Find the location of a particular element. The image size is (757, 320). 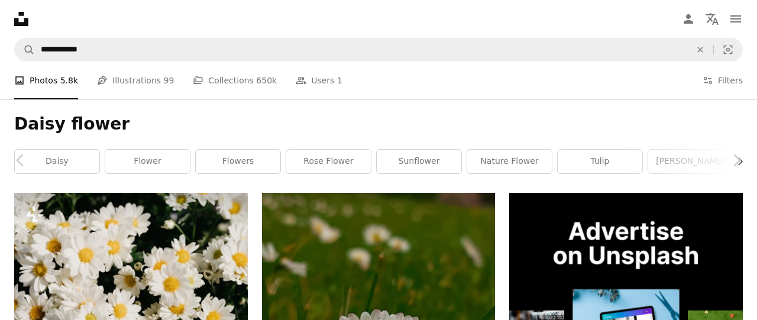

span: 650k is located at coordinates (266, 80).